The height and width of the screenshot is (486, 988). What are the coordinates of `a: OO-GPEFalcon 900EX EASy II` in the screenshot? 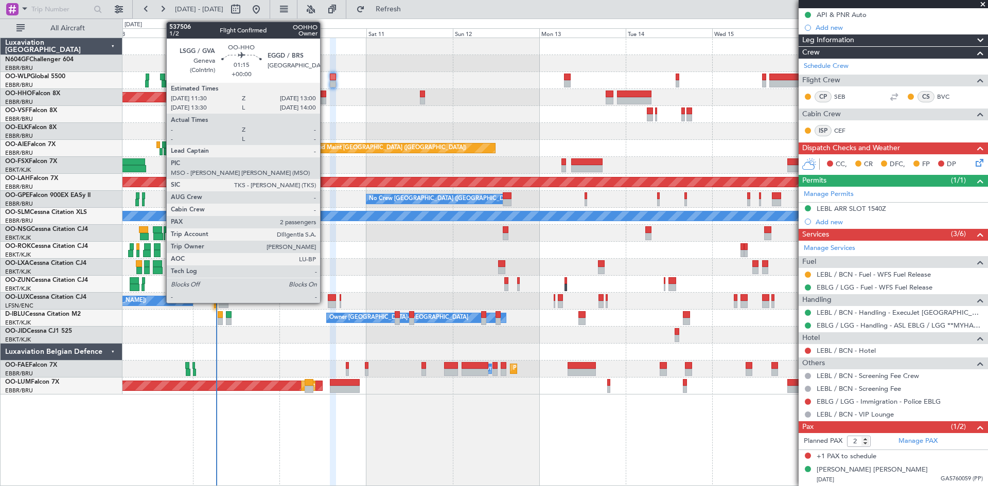 It's located at (48, 195).